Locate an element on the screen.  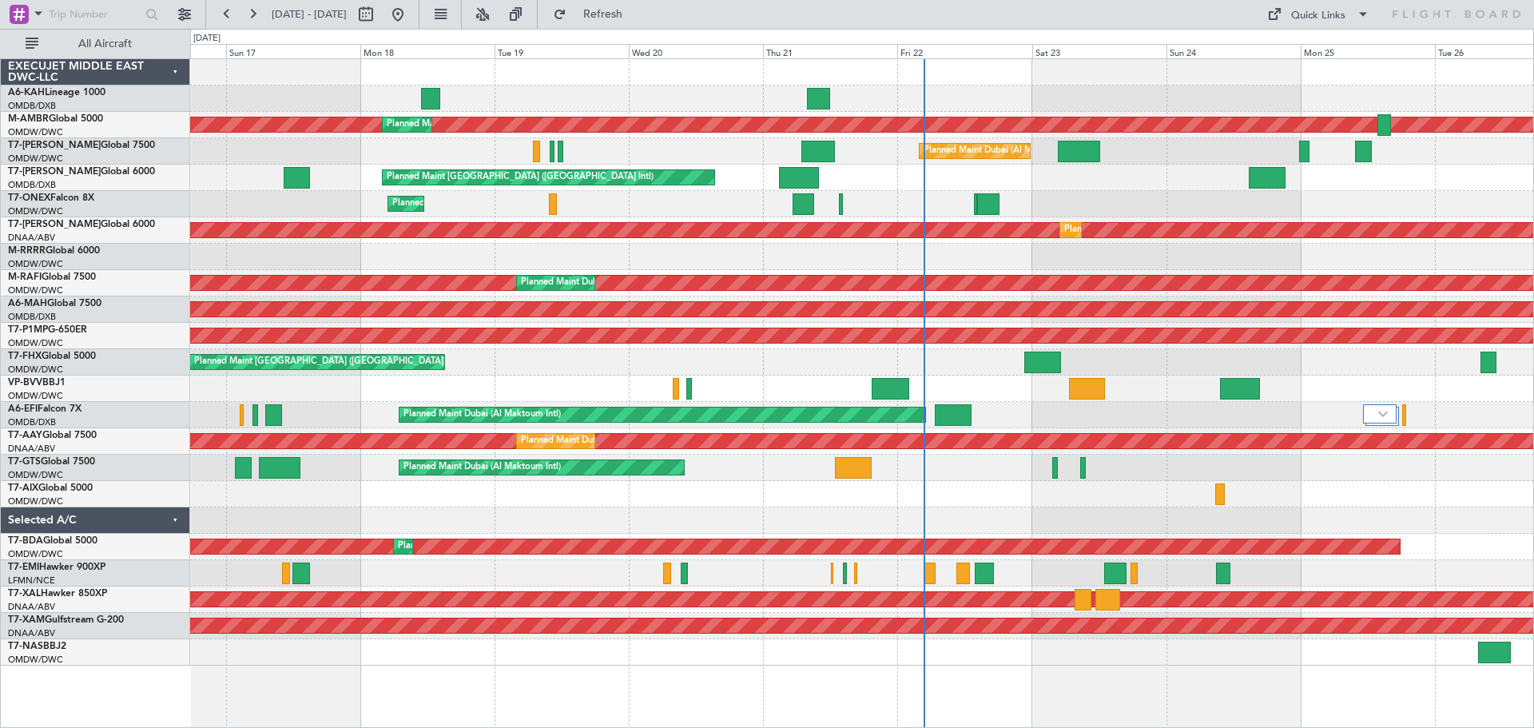
a: T7-XAMGulfstream G-200 is located at coordinates (66, 620).